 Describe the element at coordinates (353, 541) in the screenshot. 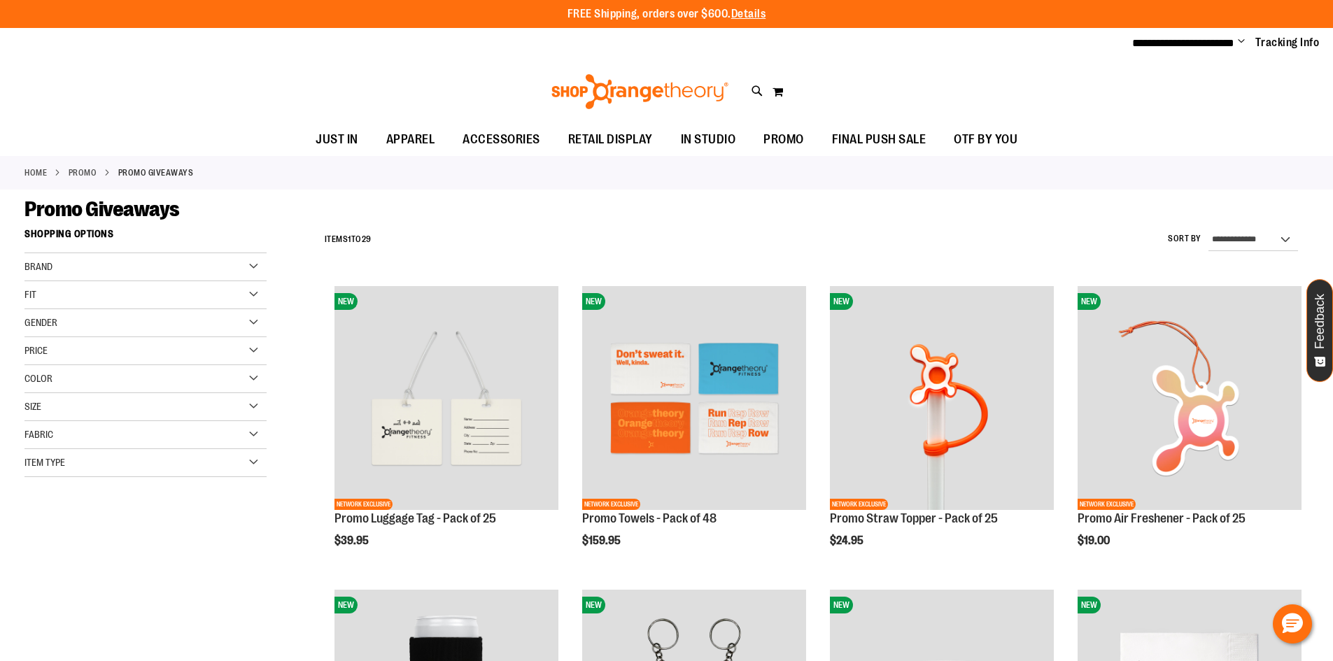

I see `span: $39.95` at that location.